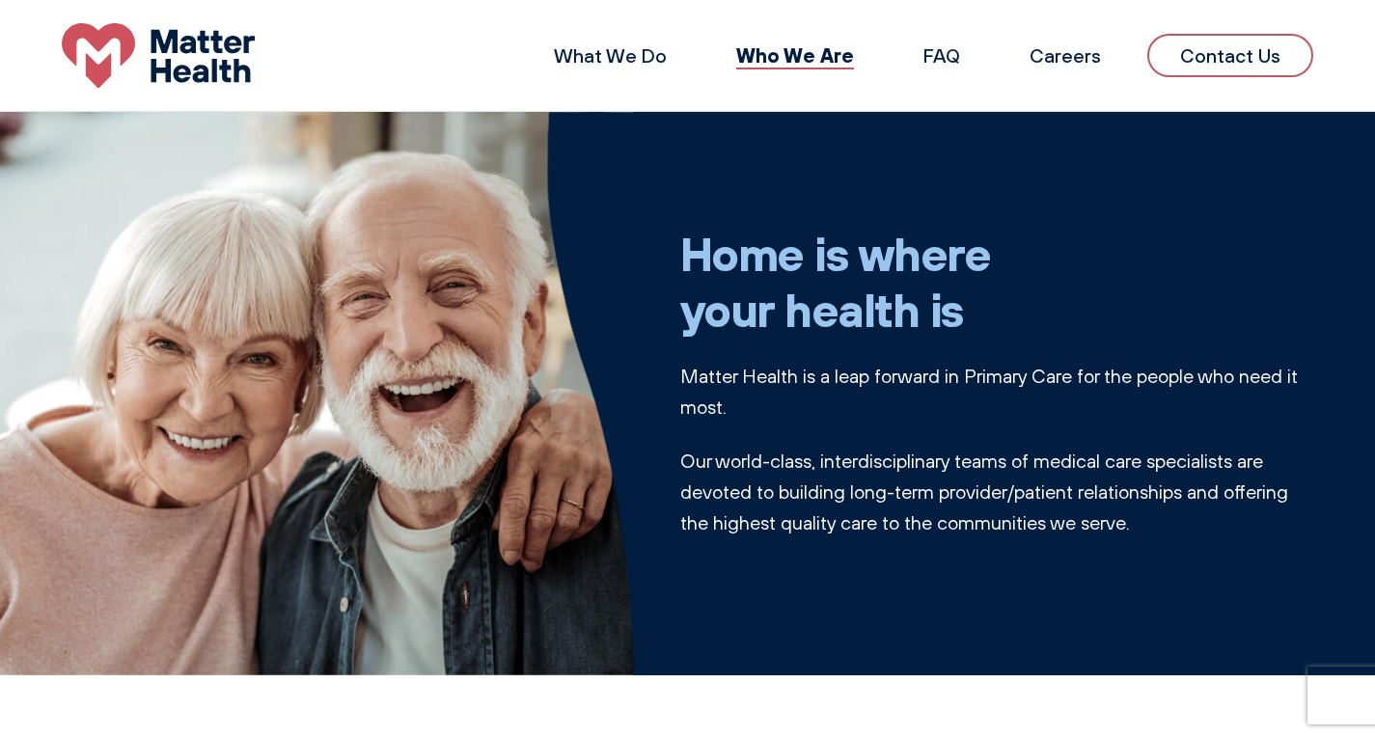 Image resolution: width=1375 pixels, height=738 pixels. Describe the element at coordinates (795, 55) in the screenshot. I see `a: Who We Are` at that location.